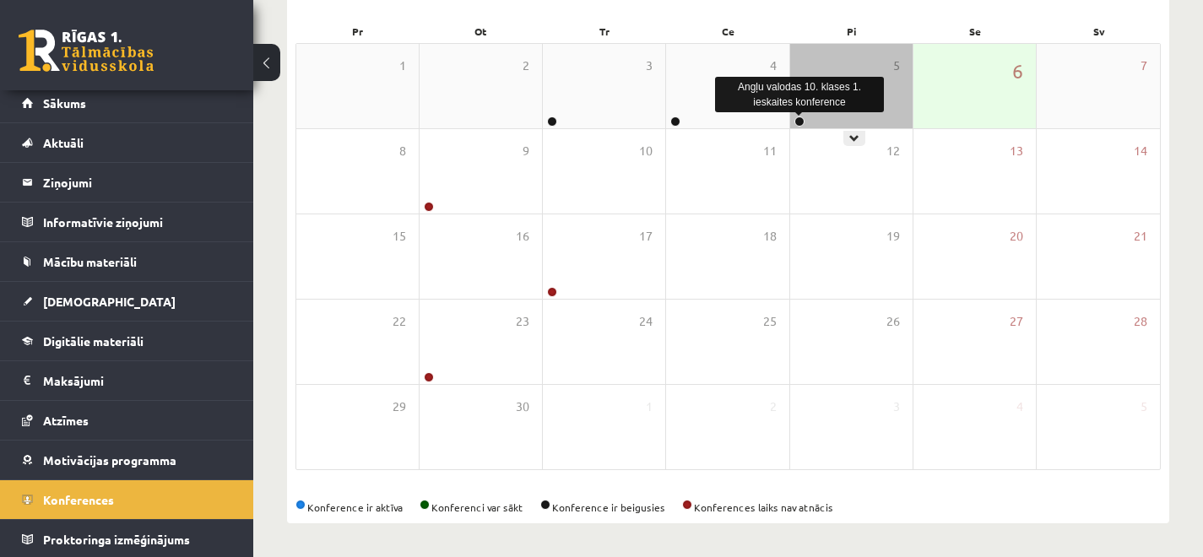 The width and height of the screenshot is (1203, 557). I want to click on span: 15, so click(399, 236).